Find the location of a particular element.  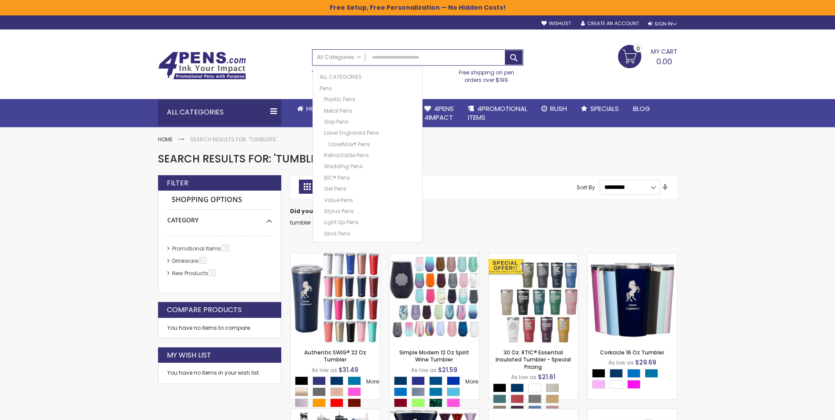

a: BIC® Pens is located at coordinates (370, 176).